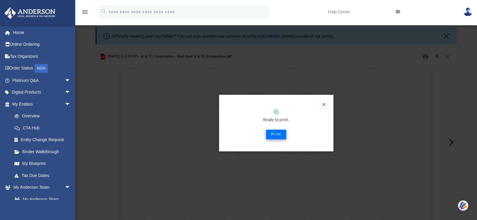 Image resolution: width=477 pixels, height=220 pixels. Describe the element at coordinates (42, 56) in the screenshot. I see `a: Tax Organizers` at that location.